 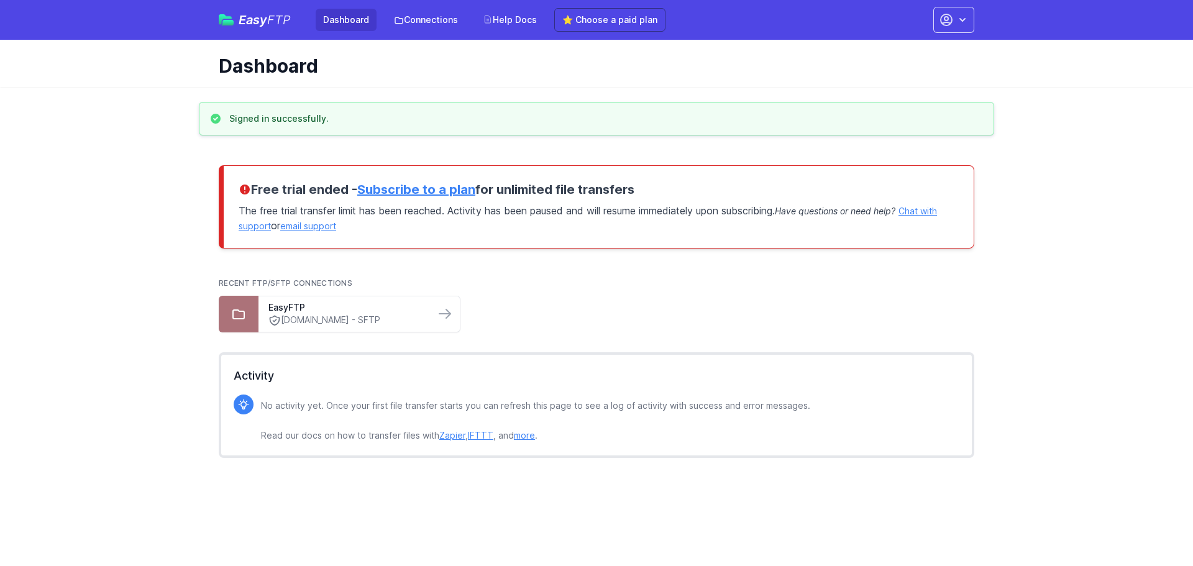 What do you see at coordinates (265, 20) in the screenshot?
I see `span: Easy` at bounding box center [265, 20].